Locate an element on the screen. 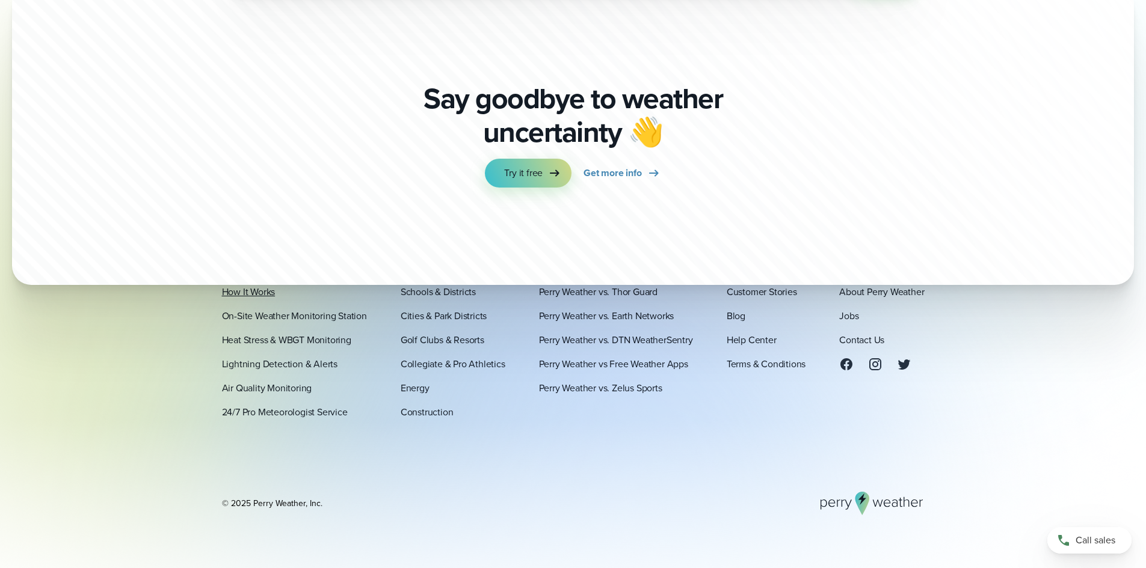  a: How It Works is located at coordinates (248, 292).